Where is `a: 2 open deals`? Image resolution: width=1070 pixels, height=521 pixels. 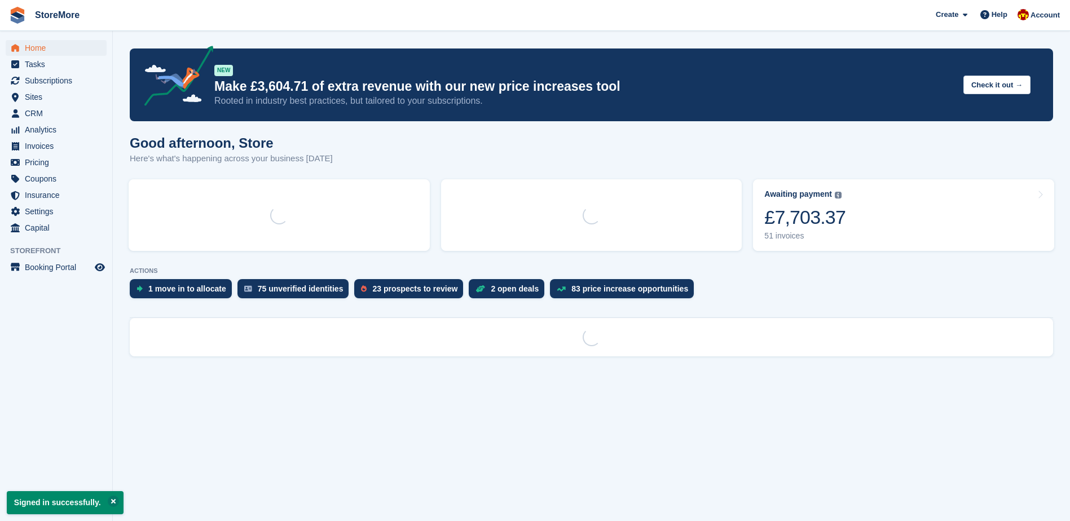 a: 2 open deals is located at coordinates (509, 292).